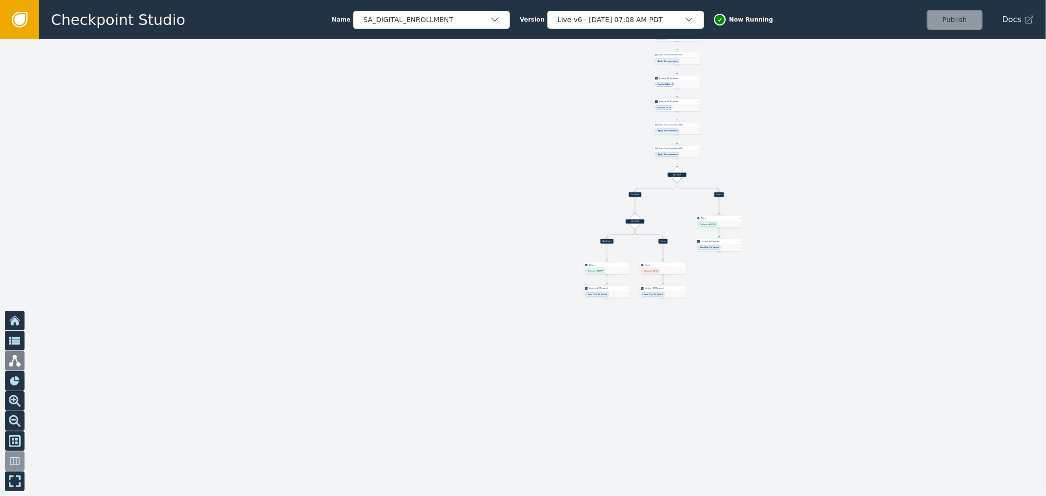 This screenshot has height=496, width=1046. Describe the element at coordinates (651, 271) in the screenshot. I see `span: Decision: DENY` at that location.